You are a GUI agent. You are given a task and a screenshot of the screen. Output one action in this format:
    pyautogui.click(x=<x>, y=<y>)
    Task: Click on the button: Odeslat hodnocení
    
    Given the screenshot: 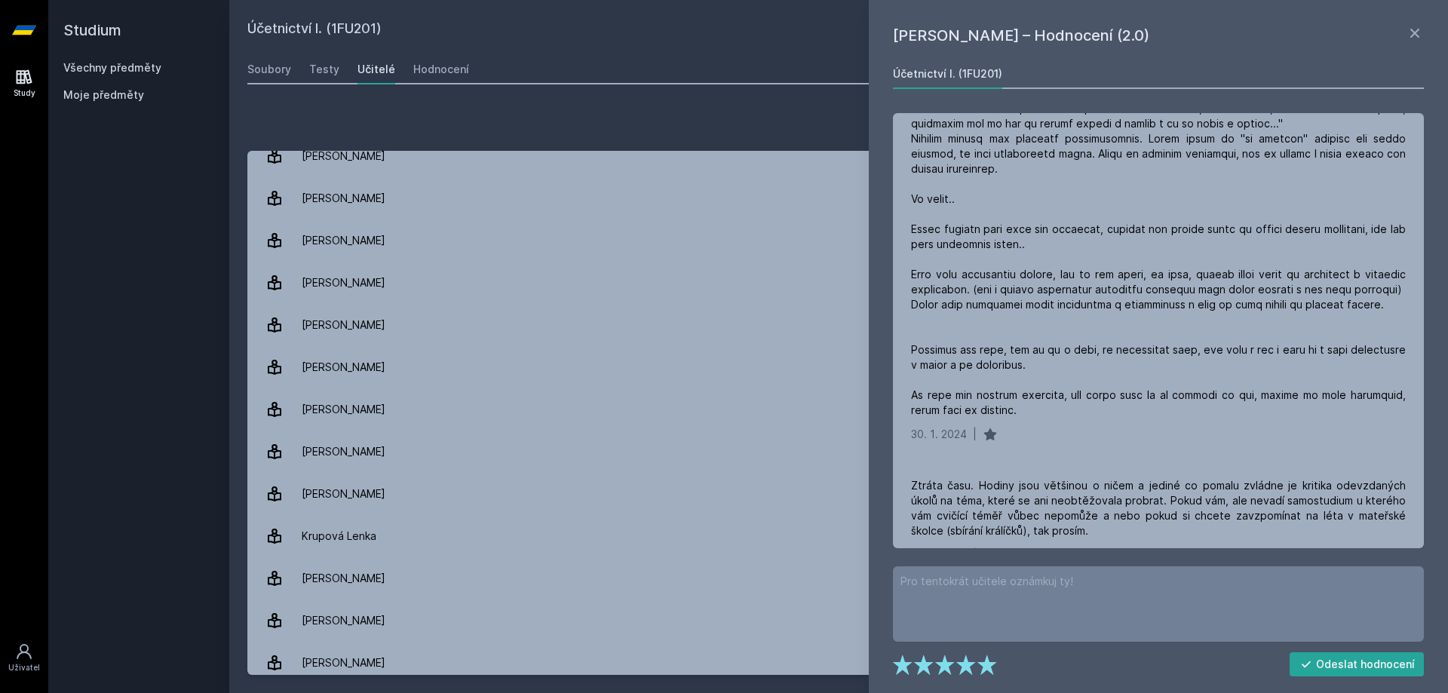 What is the action you would take?
    pyautogui.click(x=1356, y=664)
    